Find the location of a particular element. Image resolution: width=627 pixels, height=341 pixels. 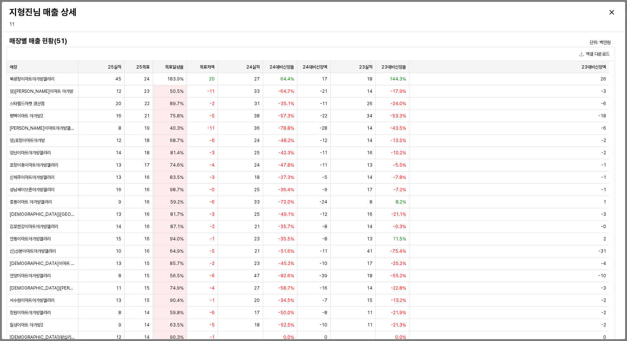

span: -7 is located at coordinates (325, 301).